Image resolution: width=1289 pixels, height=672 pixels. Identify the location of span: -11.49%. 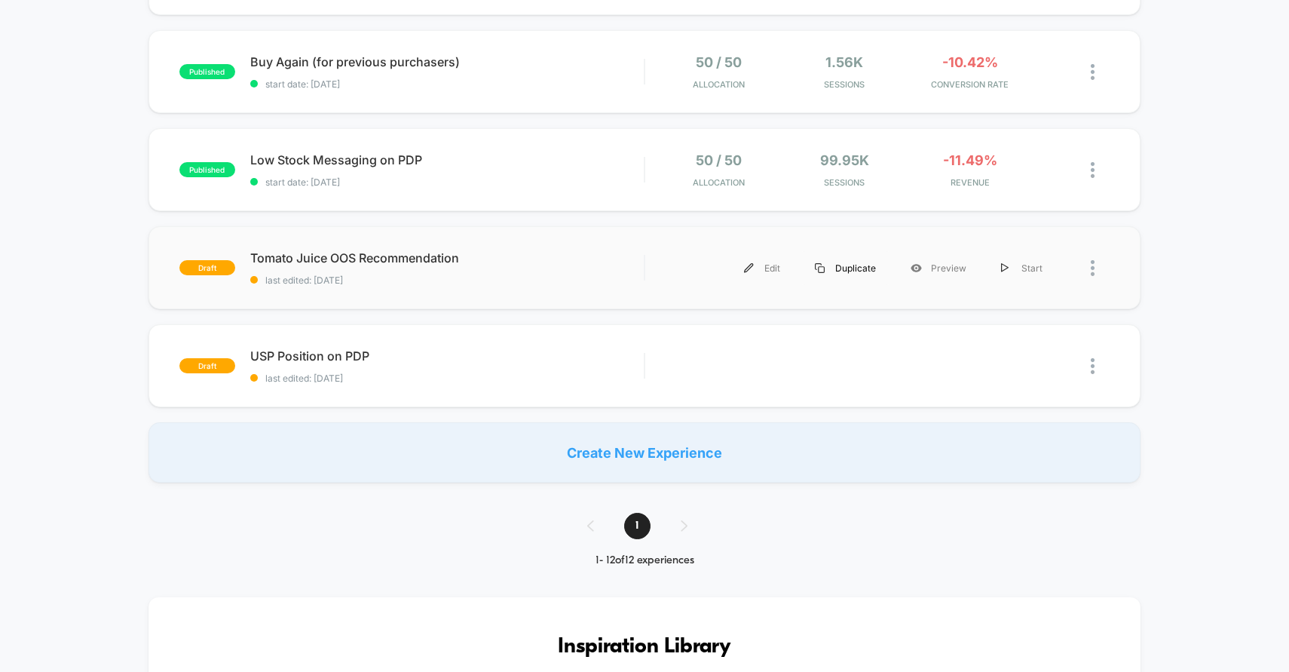
(970, 160).